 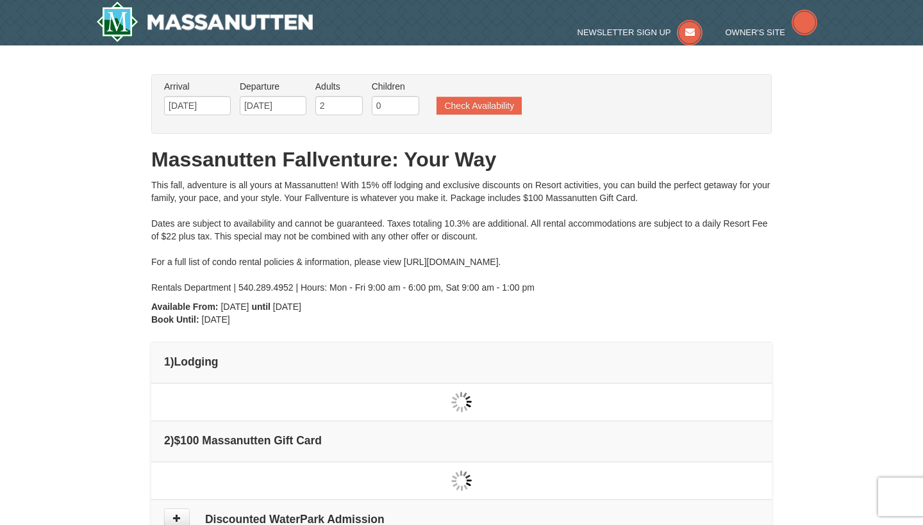 I want to click on h1: Massanutten Fallventure: Your Way, so click(x=461, y=160).